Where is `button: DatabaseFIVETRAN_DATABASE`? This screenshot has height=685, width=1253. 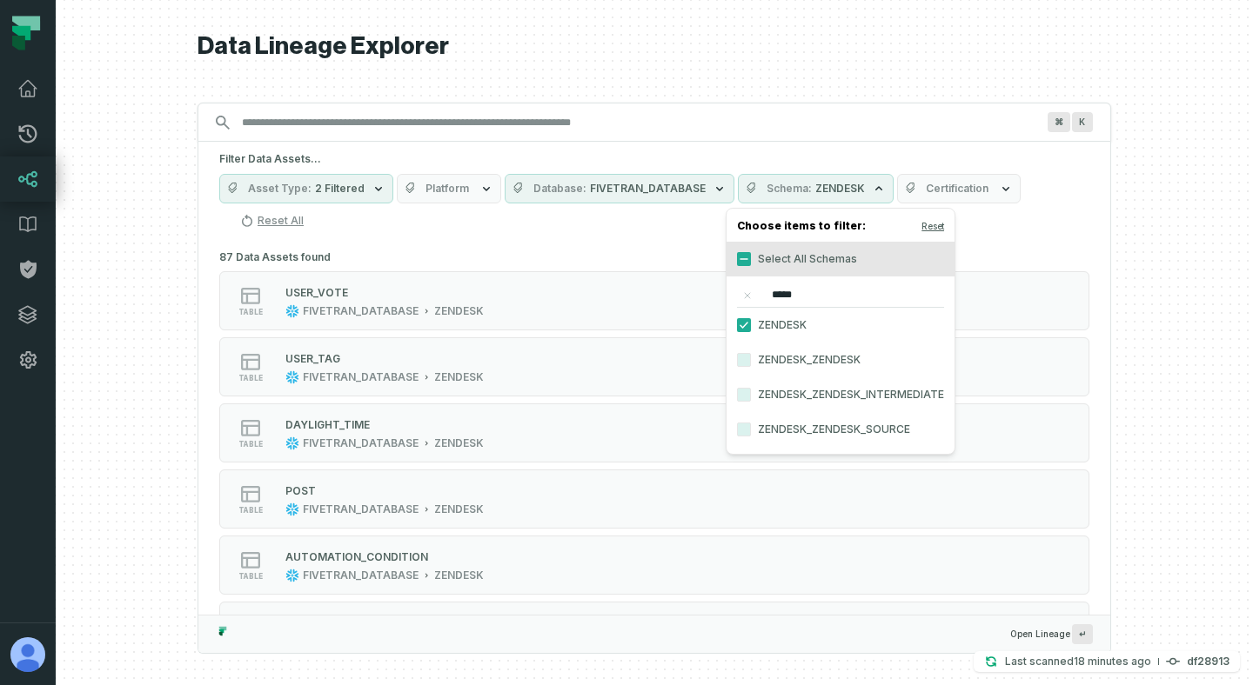
button: DatabaseFIVETRAN_DATABASE is located at coordinates (619, 189).